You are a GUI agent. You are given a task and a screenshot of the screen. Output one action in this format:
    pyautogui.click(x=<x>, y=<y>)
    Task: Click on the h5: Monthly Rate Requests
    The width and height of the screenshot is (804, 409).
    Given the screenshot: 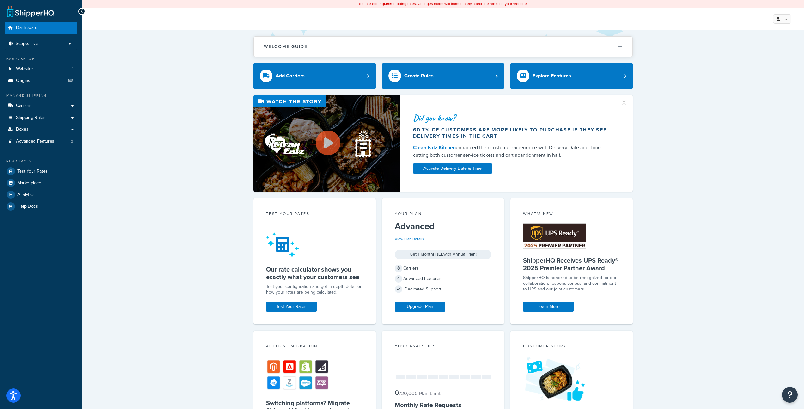 What is the action you would take?
    pyautogui.click(x=443, y=405)
    